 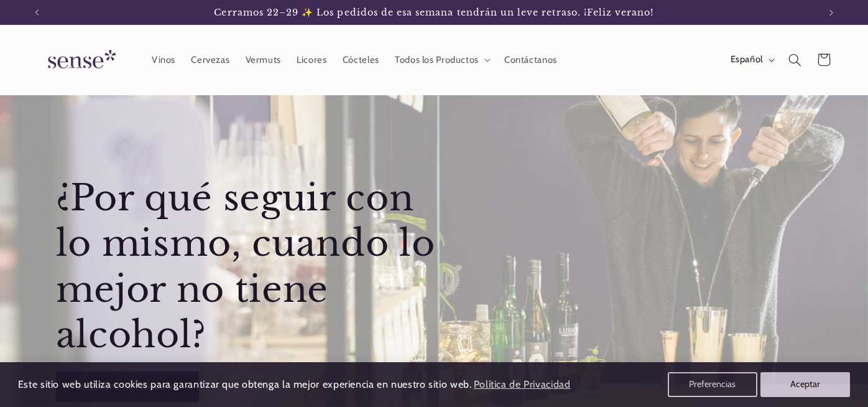 I want to click on span: Cerramos 22–29 ✨ Los pedidos de esa semana tendrán un leve retraso. ¡Feliz verano!, so click(x=433, y=12).